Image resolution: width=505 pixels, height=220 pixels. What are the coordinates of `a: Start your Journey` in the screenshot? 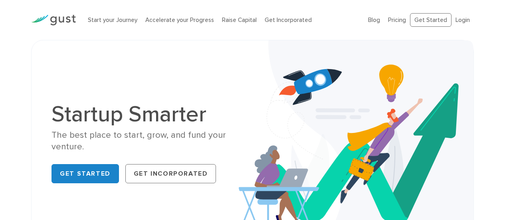 It's located at (113, 20).